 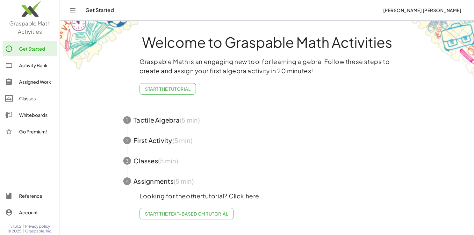 What do you see at coordinates (267, 161) in the screenshot?
I see `button: 3Classes(5 min)` at bounding box center [267, 161].